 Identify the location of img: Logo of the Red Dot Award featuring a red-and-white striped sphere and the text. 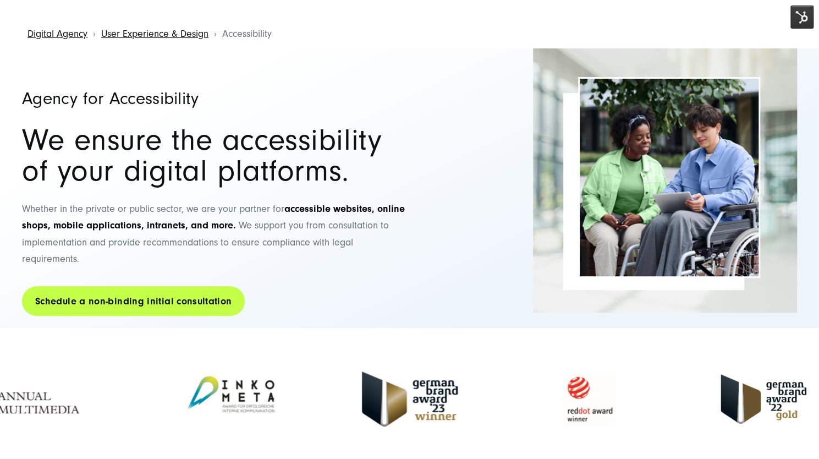
(589, 399).